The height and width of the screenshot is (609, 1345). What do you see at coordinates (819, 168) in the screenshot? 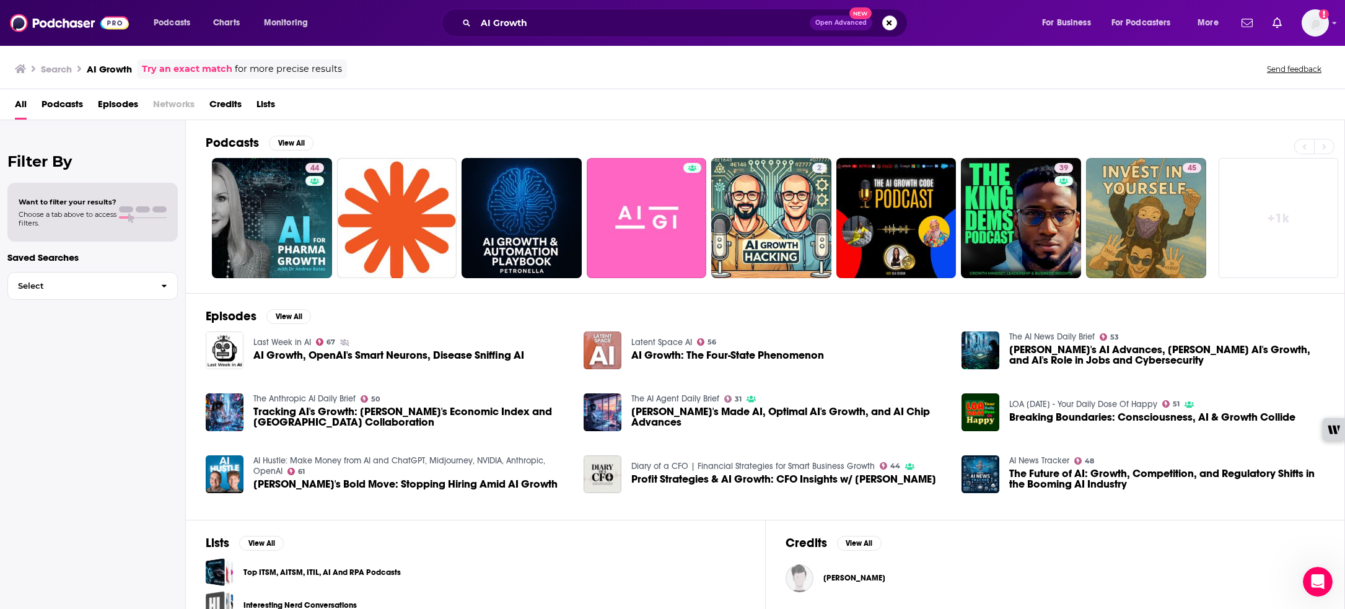
I see `a: 2` at bounding box center [819, 168].